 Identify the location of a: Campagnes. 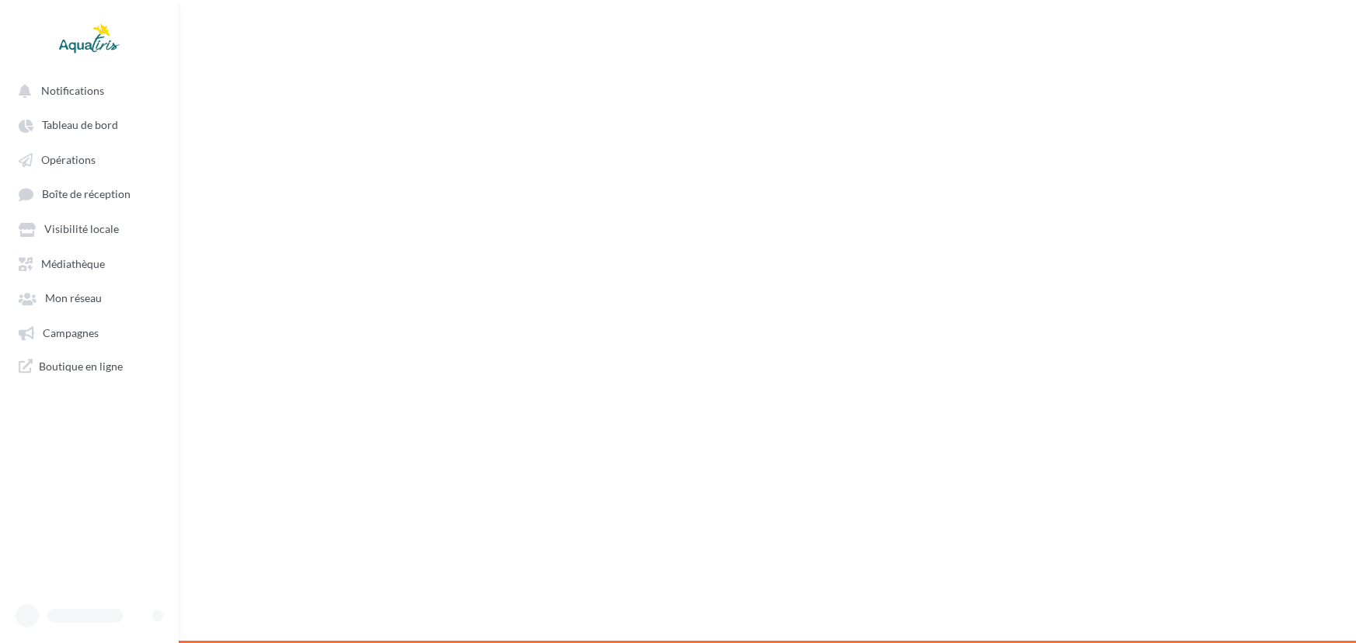
(89, 333).